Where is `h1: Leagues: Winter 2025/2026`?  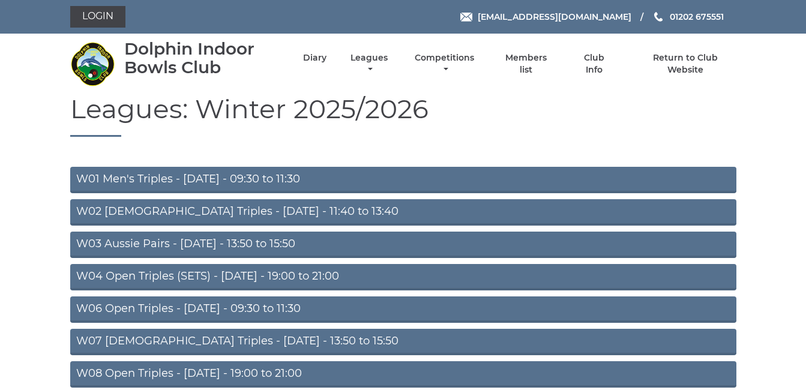 h1: Leagues: Winter 2025/2026 is located at coordinates (403, 115).